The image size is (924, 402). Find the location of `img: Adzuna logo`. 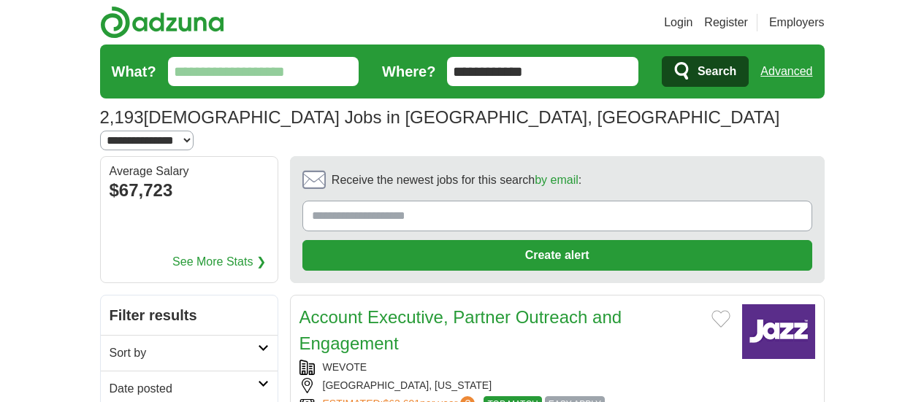

img: Adzuna logo is located at coordinates (162, 22).